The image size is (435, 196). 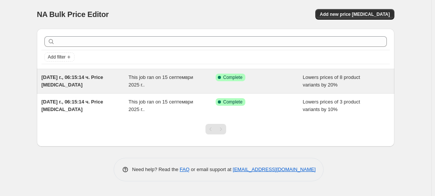 What do you see at coordinates (216, 129) in the screenshot?
I see `nav: Pagination` at bounding box center [216, 129].